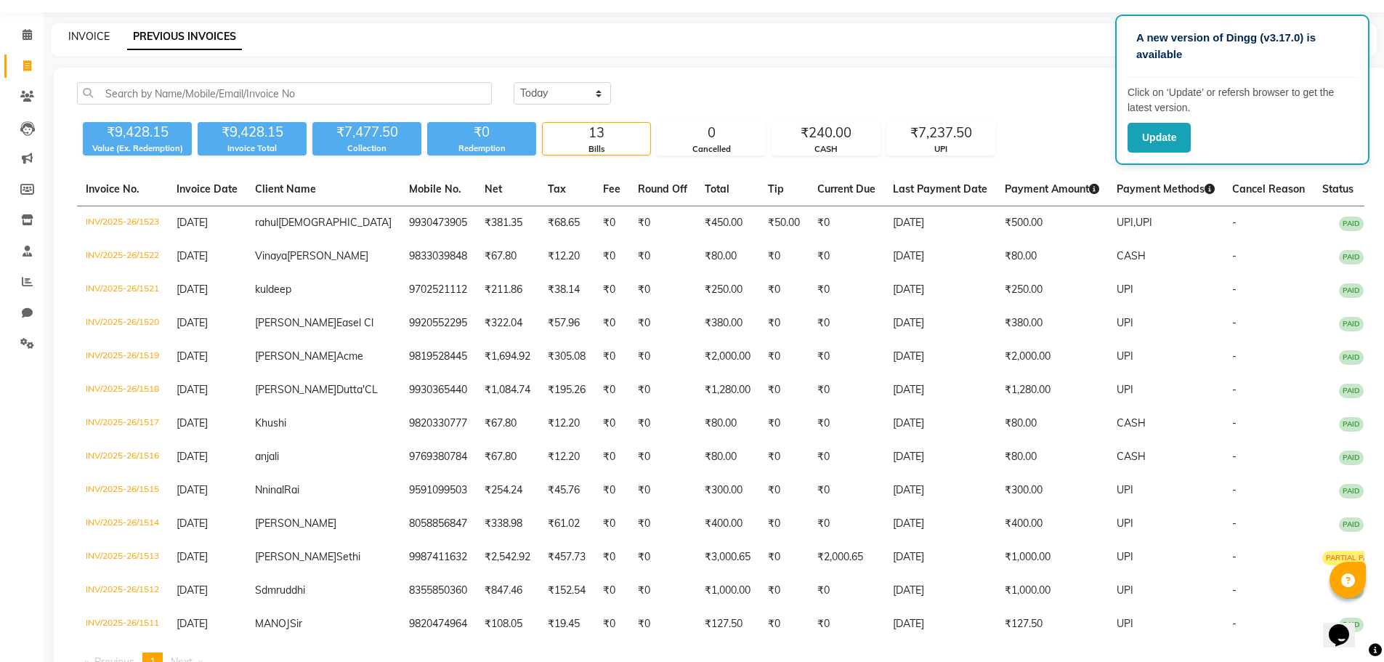  Describe the element at coordinates (438, 591) in the screenshot. I see `td: 8355850360` at that location.